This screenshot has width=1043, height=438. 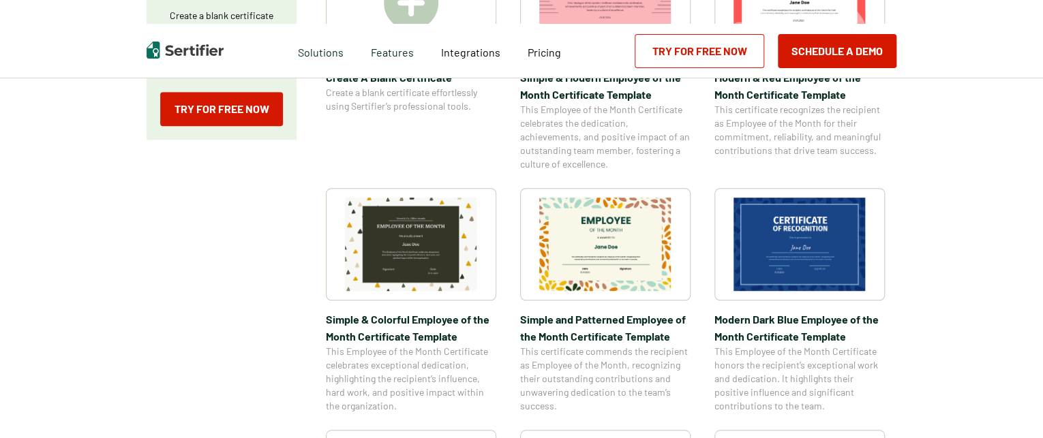 I want to click on span: This certificate commends the recipient as Employee of the Month, recognizing their outstanding c..., so click(x=606, y=379).